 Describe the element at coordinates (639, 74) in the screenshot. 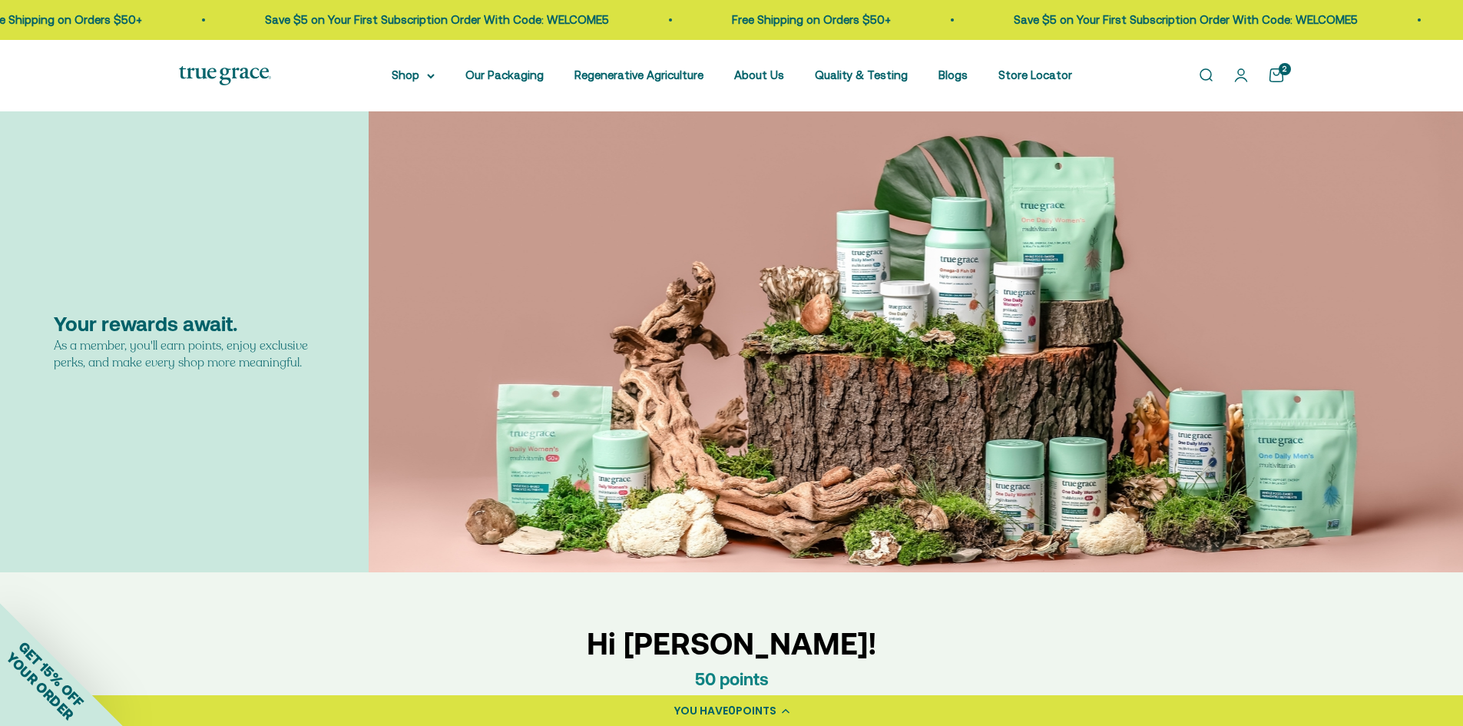

I see `a: Regenerative Agriculture` at that location.